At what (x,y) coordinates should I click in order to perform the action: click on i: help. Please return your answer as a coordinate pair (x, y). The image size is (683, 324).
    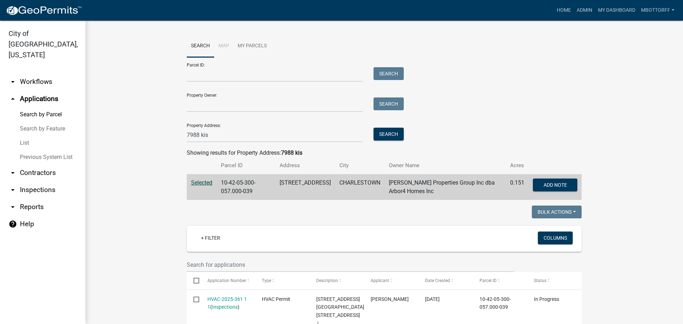
    Looking at the image, I should click on (13, 224).